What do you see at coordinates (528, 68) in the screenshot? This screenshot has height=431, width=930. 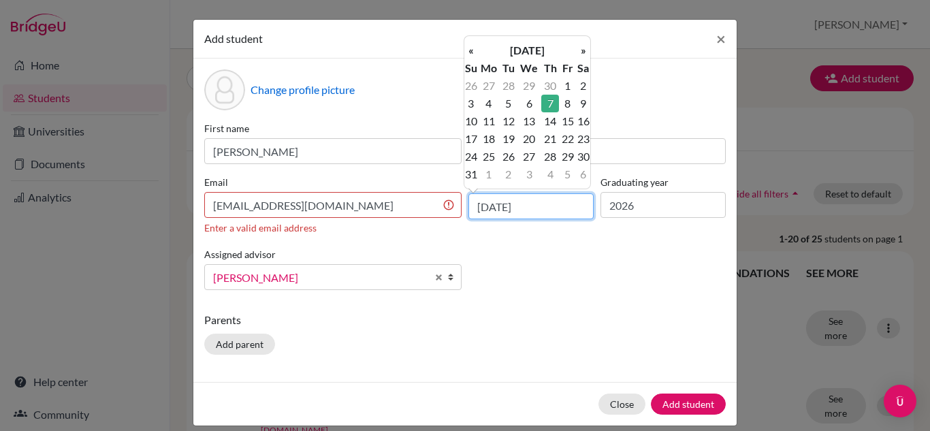 I see `th: We` at bounding box center [528, 68].